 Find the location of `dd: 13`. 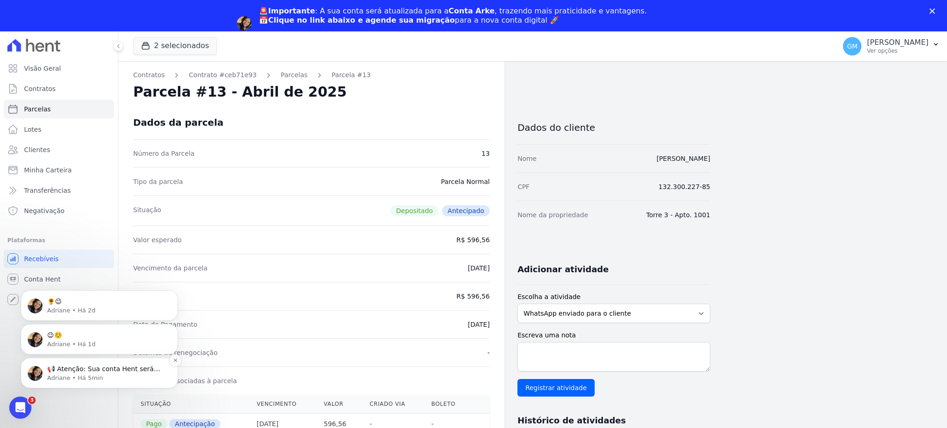

dd: 13 is located at coordinates (485, 153).